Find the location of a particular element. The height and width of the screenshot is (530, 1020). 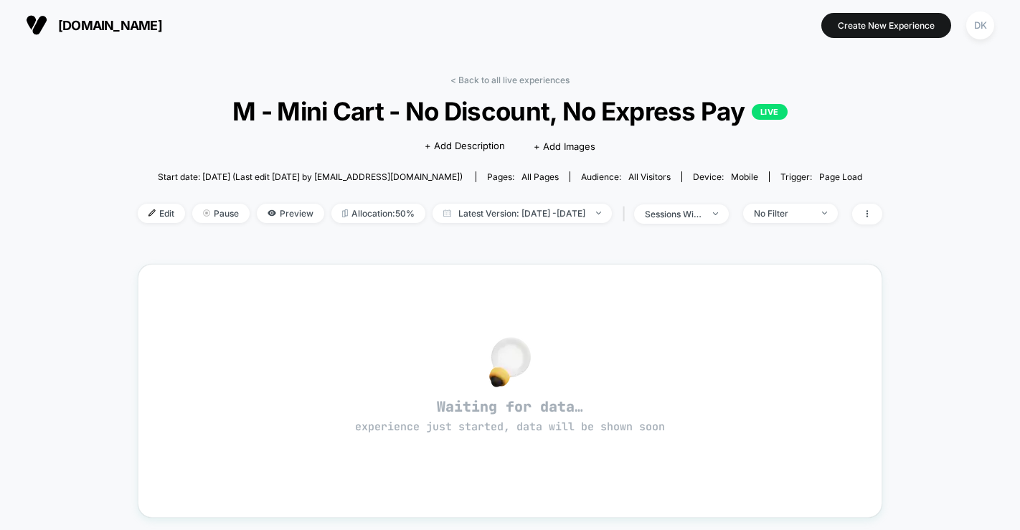

span: Pause is located at coordinates (221, 213).